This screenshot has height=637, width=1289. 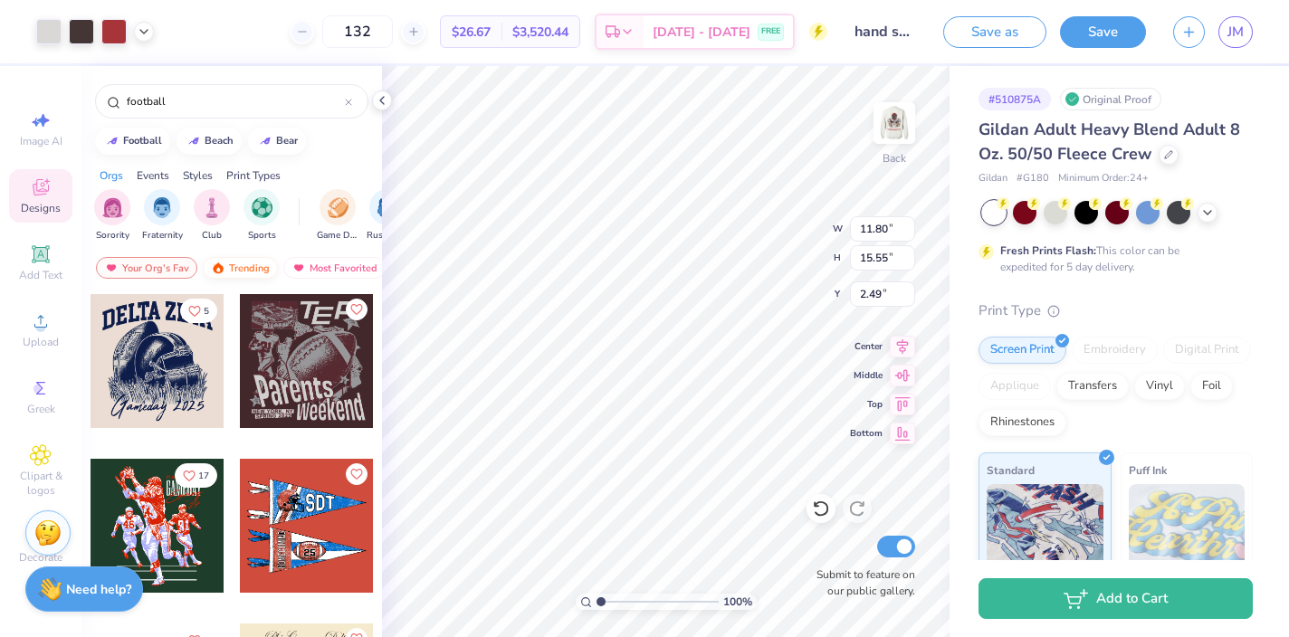 I want to click on span: Sports, so click(x=262, y=235).